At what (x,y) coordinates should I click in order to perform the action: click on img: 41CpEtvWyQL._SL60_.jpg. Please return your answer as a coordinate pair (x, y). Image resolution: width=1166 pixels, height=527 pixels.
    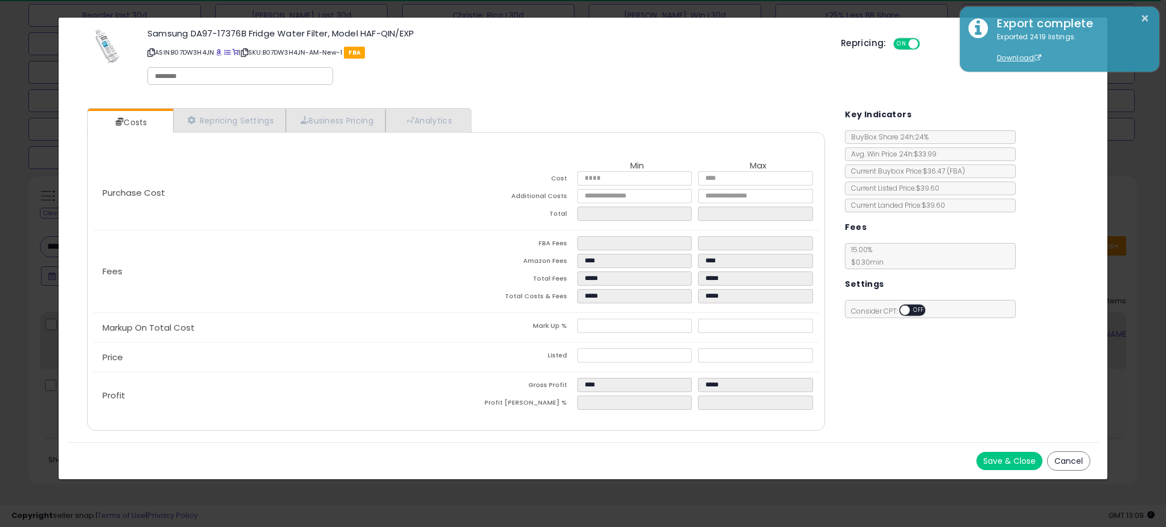
    Looking at the image, I should click on (108, 46).